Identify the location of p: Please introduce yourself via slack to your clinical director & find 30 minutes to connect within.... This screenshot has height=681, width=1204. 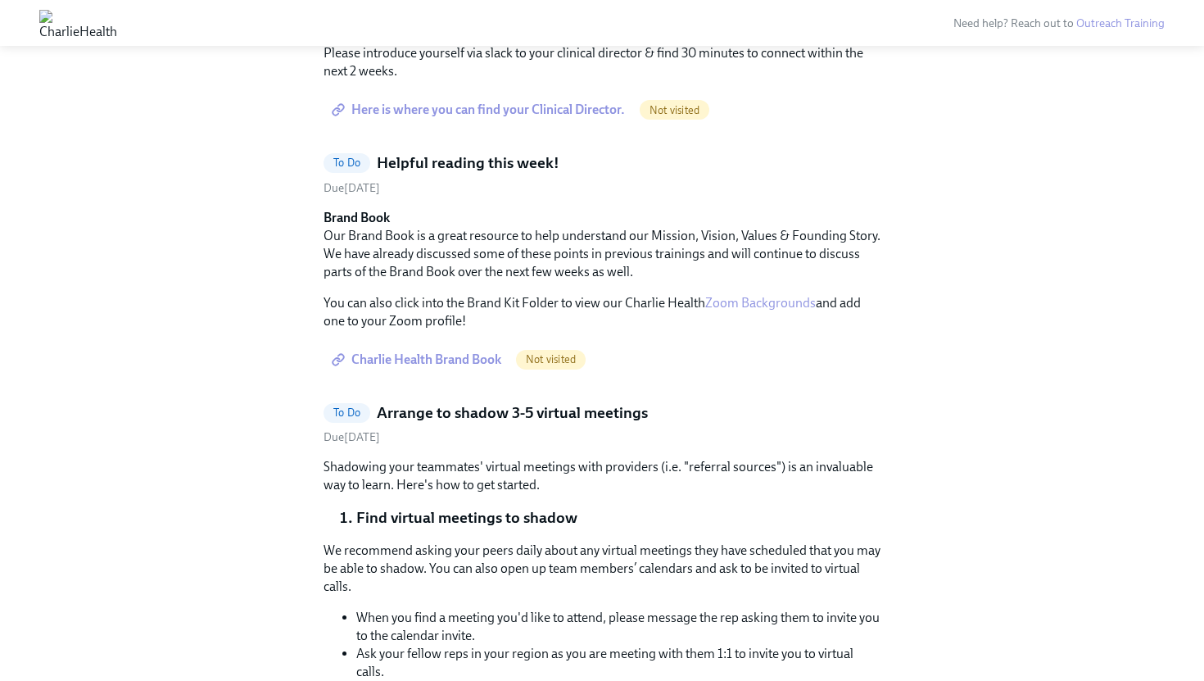
(602, 62).